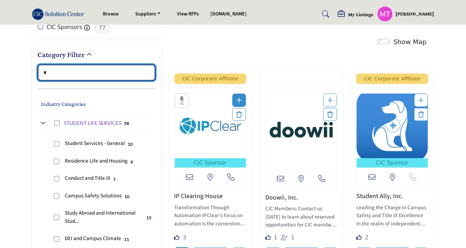 This screenshot has width=466, height=248. I want to click on p: Residence Life and Housing: Student housing management and residential program solutions, so click(96, 161).